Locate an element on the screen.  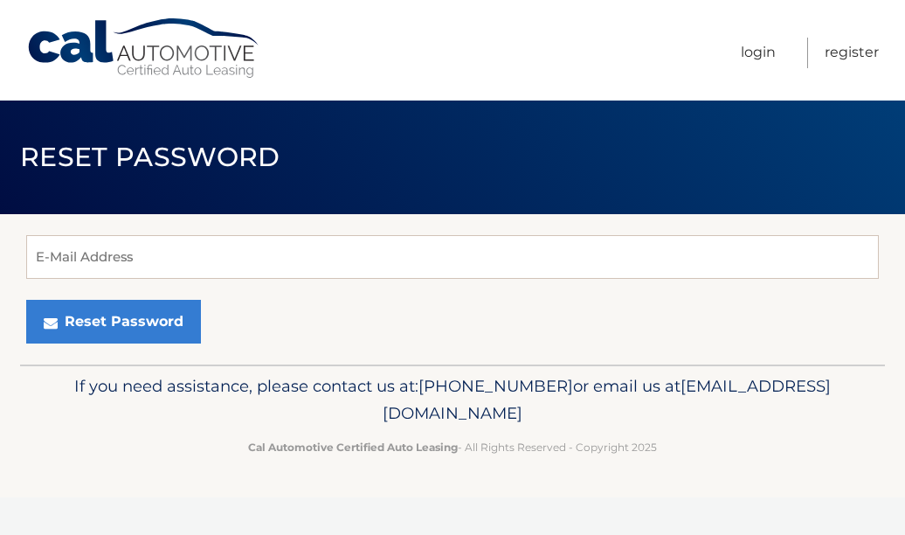
p: - All Rights Reserved - Copyright 2025 is located at coordinates (452, 446).